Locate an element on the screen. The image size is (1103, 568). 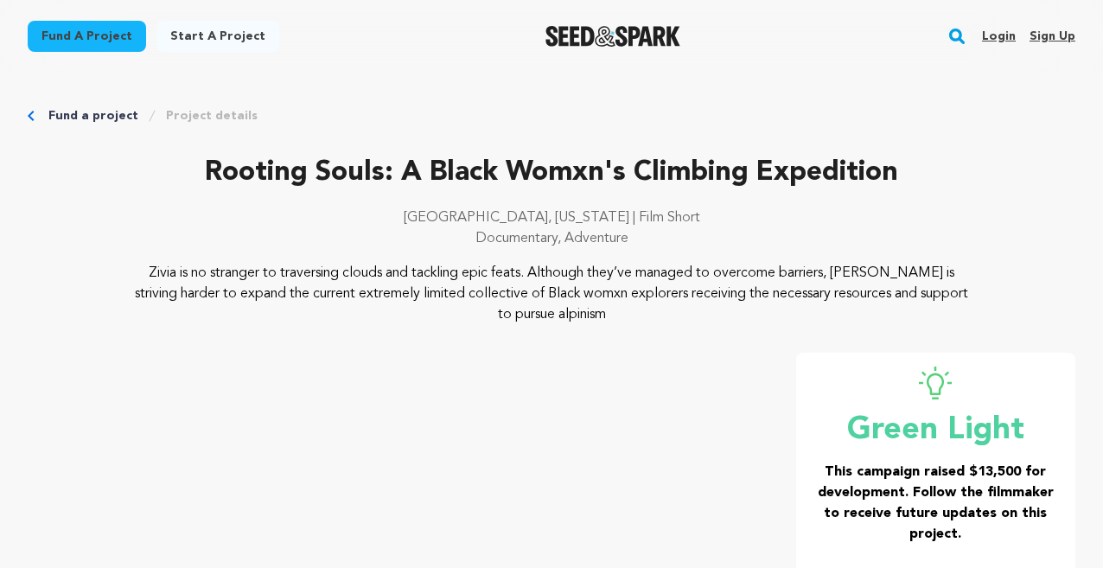
h3: This campaign raised $13,500 for development. Follow the filmmaker to receive future updates on t... is located at coordinates (935, 503).